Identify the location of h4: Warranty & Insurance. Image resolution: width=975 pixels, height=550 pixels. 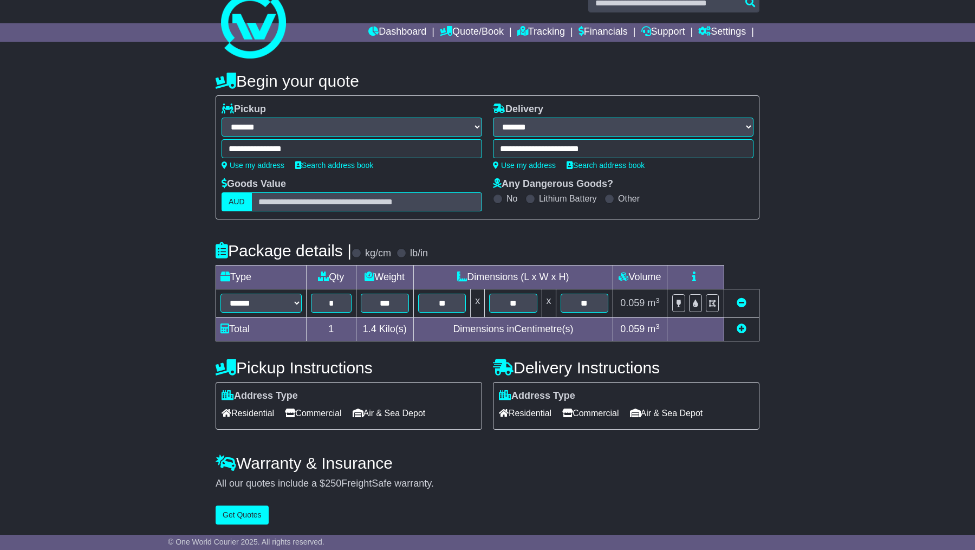
(488, 463).